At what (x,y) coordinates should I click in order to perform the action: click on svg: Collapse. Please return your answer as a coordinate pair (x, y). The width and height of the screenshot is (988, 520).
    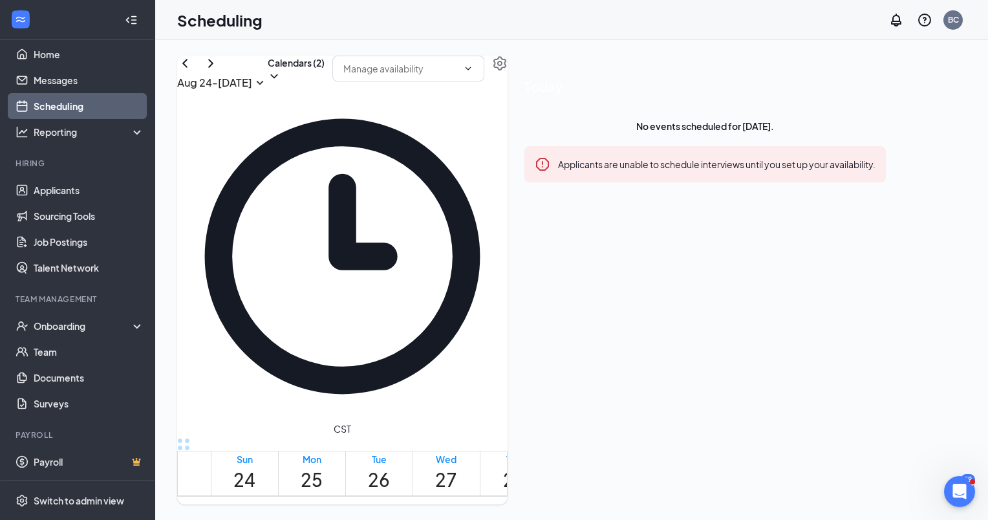
    Looking at the image, I should click on (131, 20).